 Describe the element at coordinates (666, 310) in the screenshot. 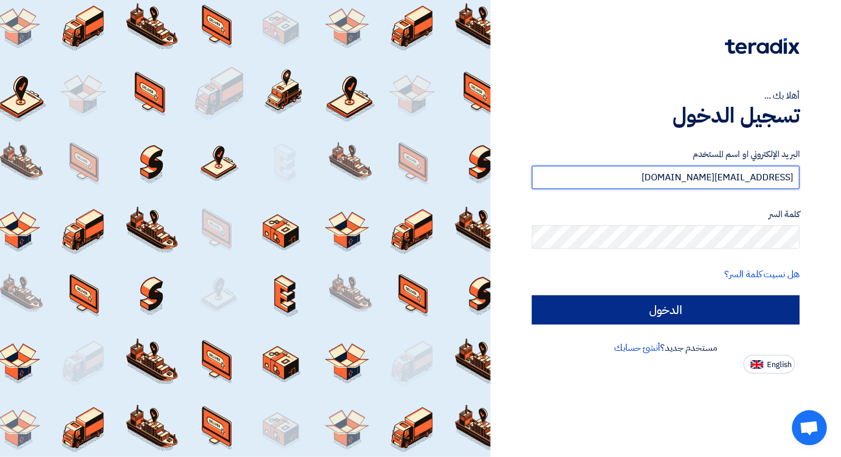

I see `input: الدخول` at that location.